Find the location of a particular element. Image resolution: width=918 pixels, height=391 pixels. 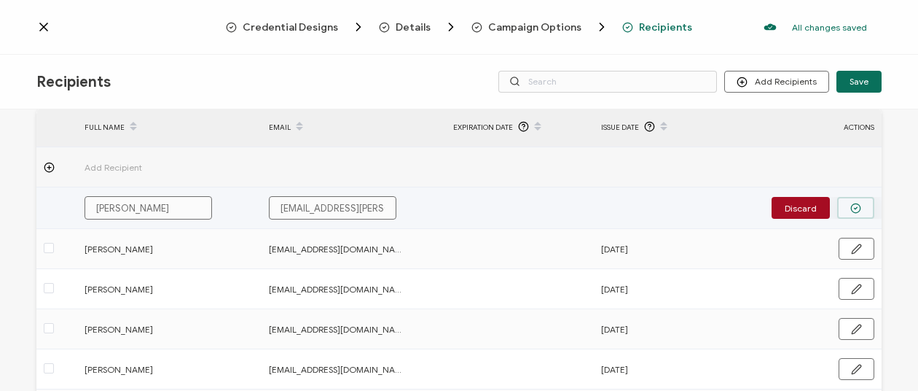

p: All changes saved is located at coordinates (829, 27).